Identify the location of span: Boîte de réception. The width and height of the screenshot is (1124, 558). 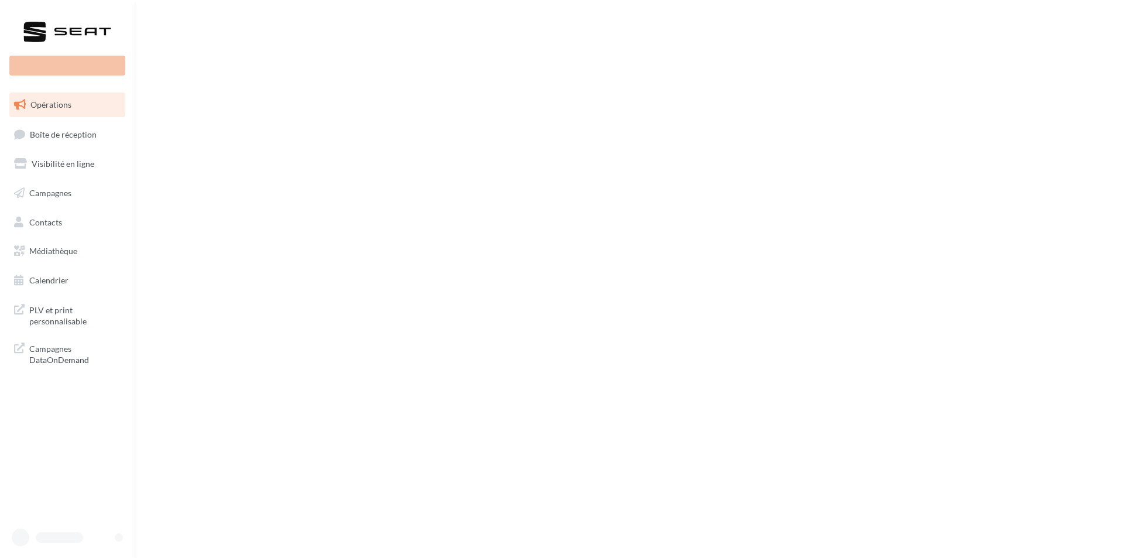
(63, 133).